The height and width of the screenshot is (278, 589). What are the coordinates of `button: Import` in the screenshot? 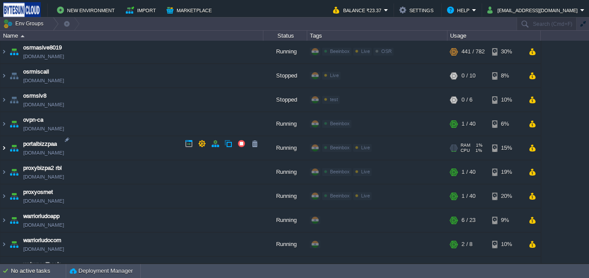 It's located at (142, 10).